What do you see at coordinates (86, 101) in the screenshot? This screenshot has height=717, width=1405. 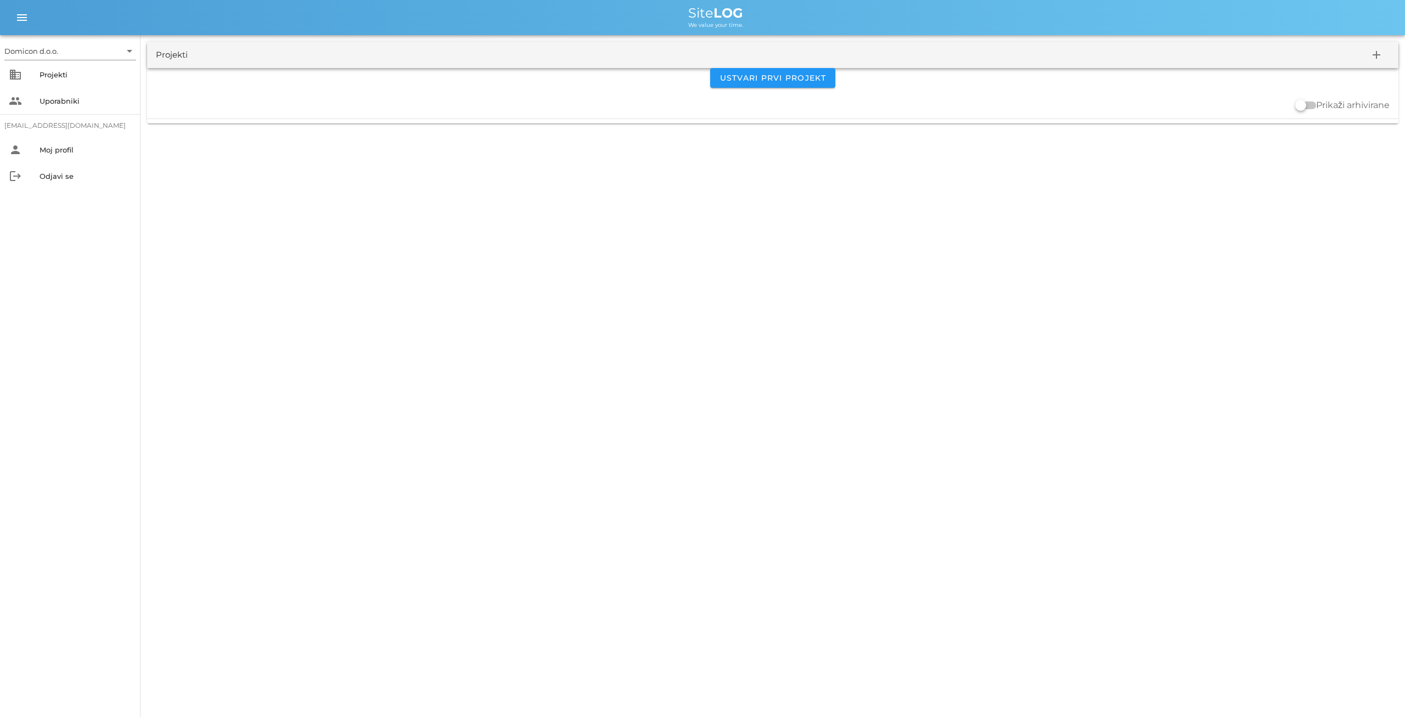 I see `div: Uporabniki` at bounding box center [86, 101].